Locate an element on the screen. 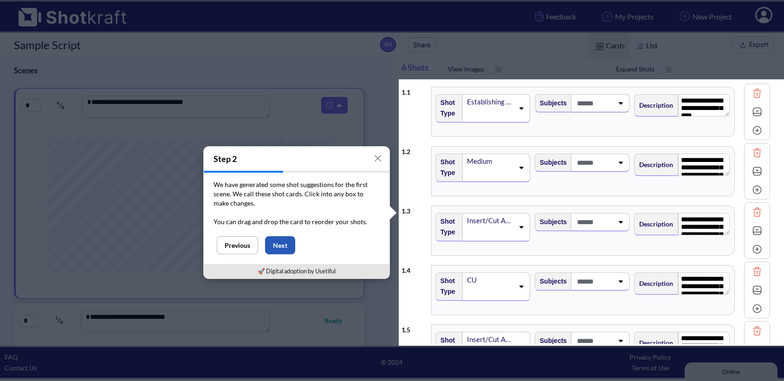 The height and width of the screenshot is (381, 784). div: 1 . 1 is located at coordinates (414, 90).